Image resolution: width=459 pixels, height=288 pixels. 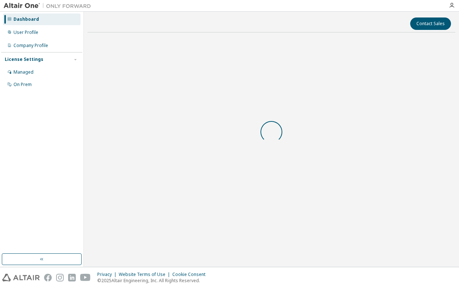 I want to click on img: linkedin.svg, so click(x=72, y=277).